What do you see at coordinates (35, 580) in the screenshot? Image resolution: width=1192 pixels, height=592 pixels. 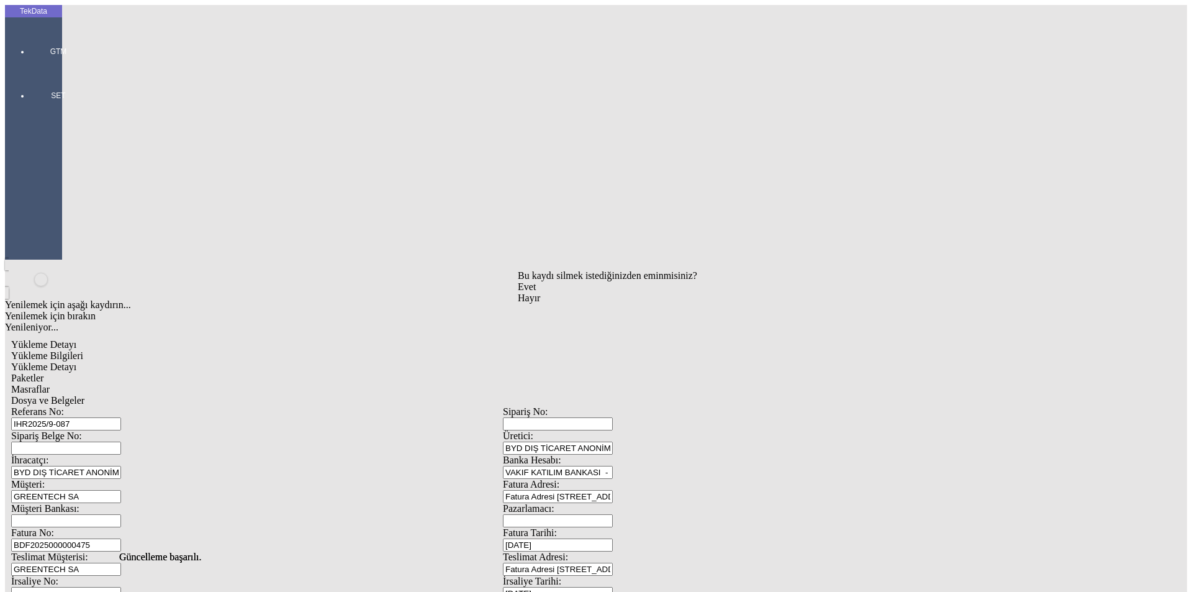 I see `span: İrsaliye No:` at bounding box center [35, 580].